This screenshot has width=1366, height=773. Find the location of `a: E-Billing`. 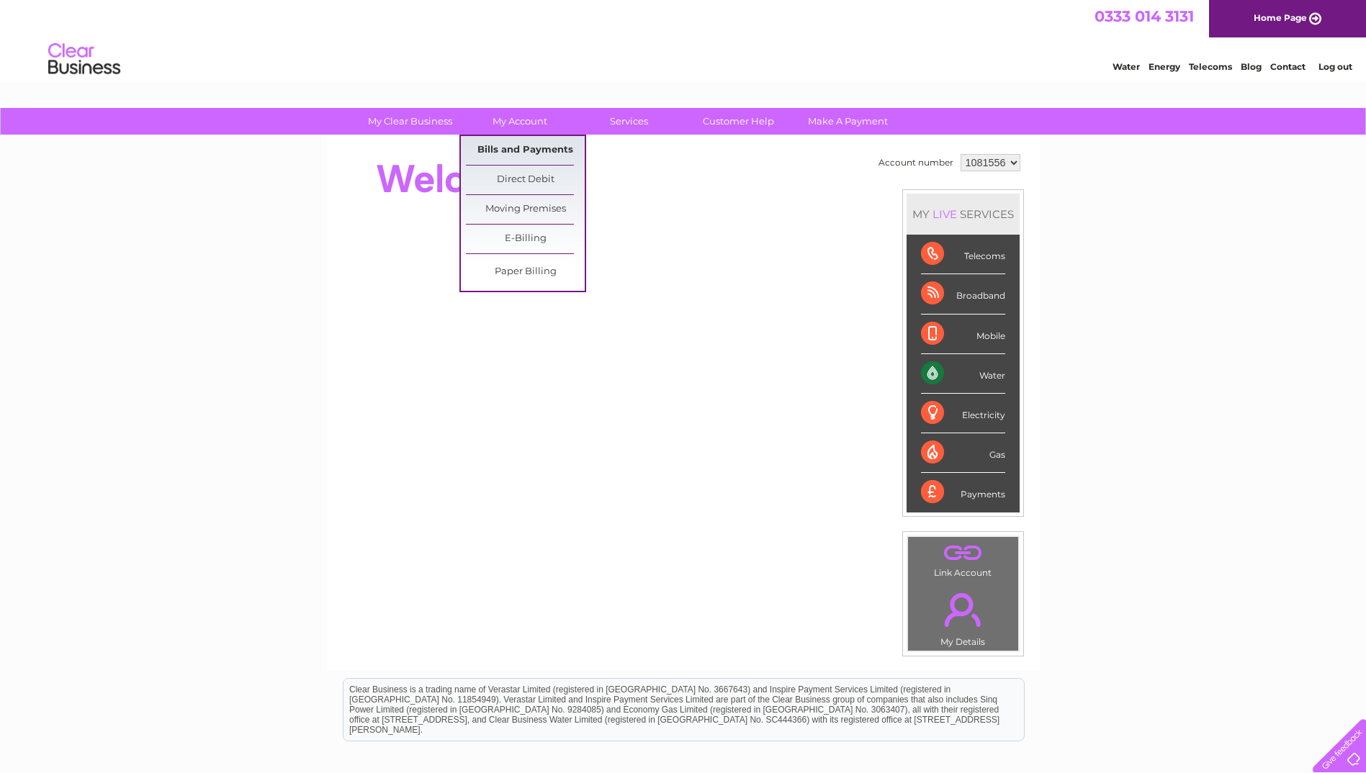

a: E-Billing is located at coordinates (525, 239).